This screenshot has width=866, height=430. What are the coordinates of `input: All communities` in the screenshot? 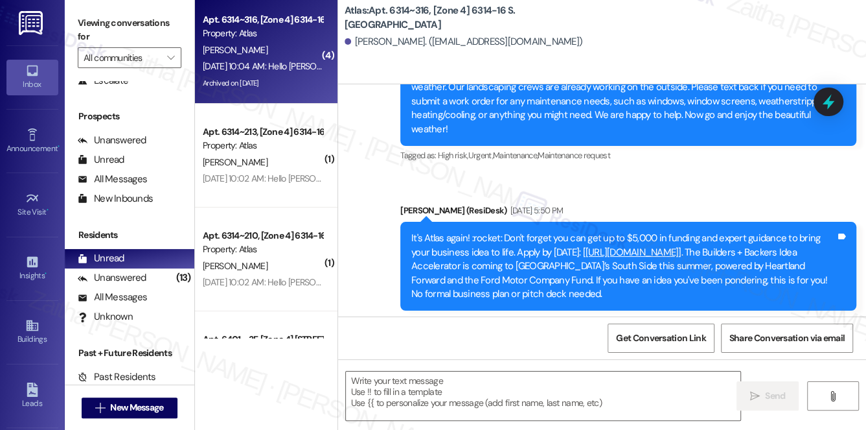 It's located at (122, 58).